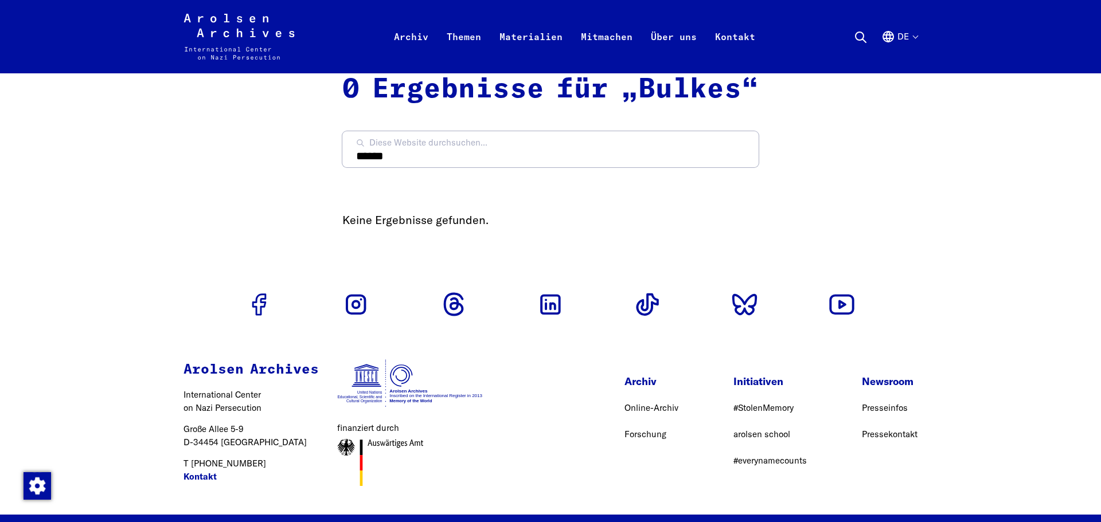 This screenshot has width=1101, height=522. What do you see at coordinates (745, 304) in the screenshot?
I see `a: Zum Bluesky Profil` at bounding box center [745, 304].